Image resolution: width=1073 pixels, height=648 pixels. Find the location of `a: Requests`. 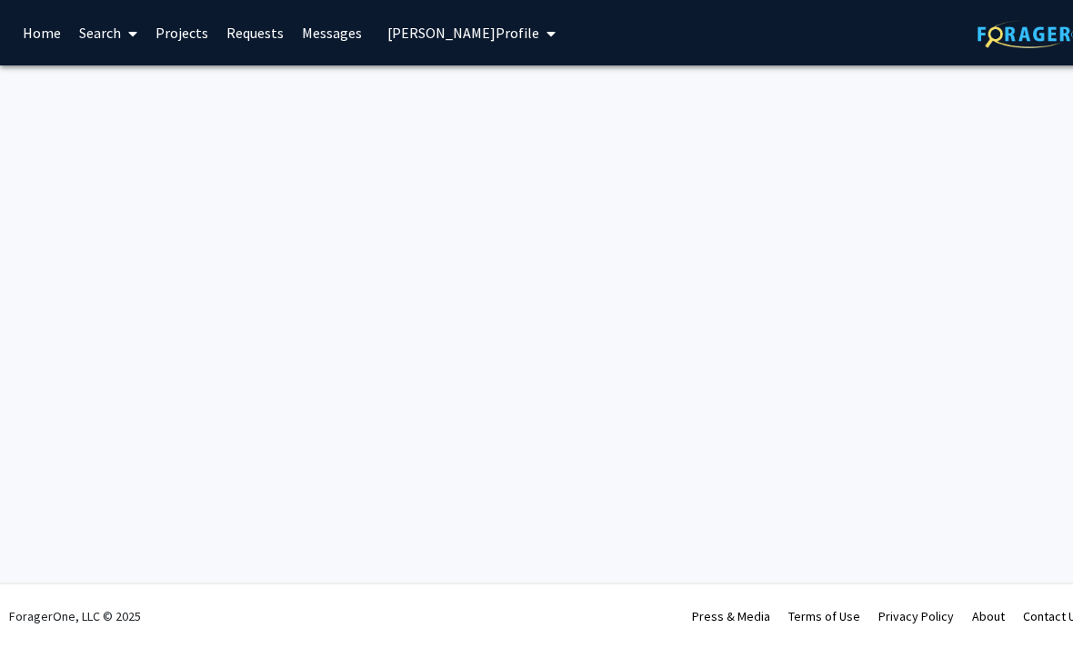

a: Requests is located at coordinates (255, 33).